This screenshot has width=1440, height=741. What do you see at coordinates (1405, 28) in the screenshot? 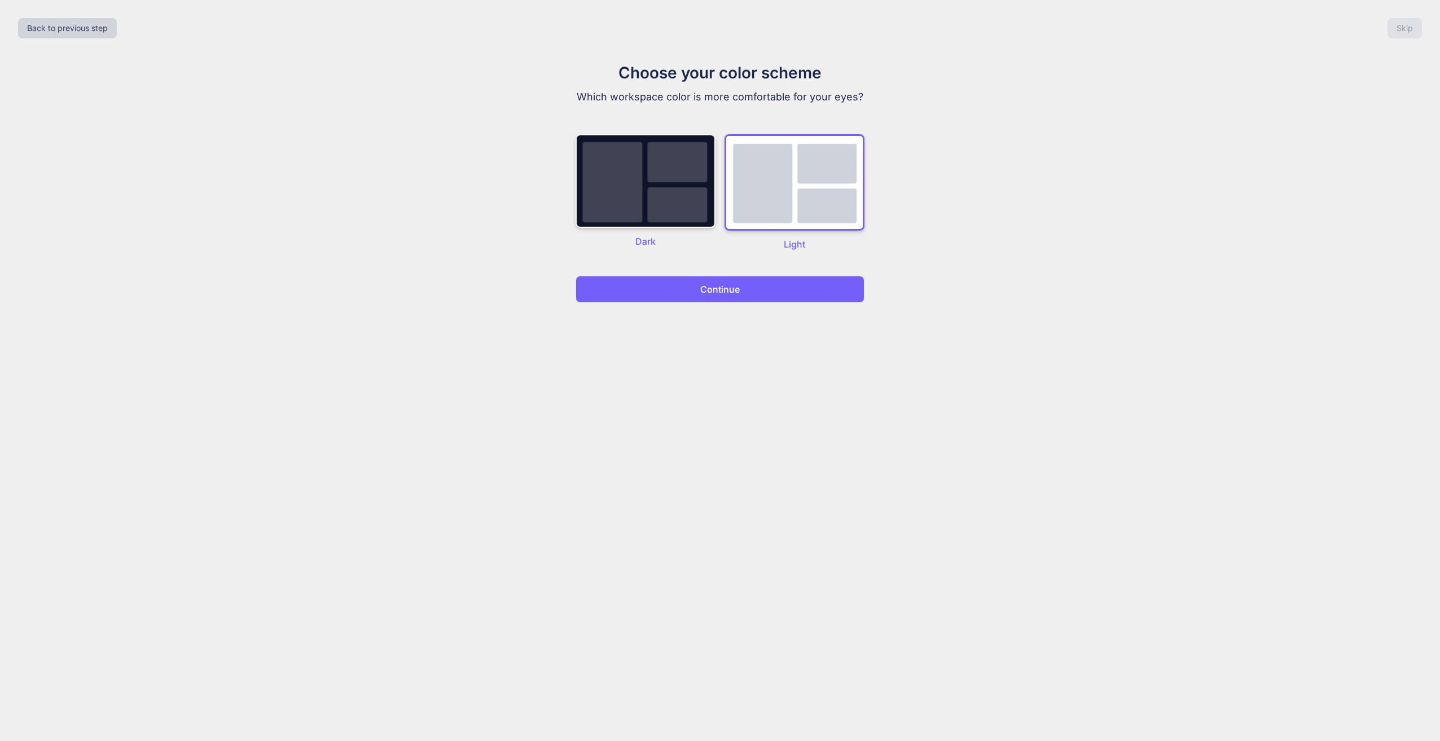
I see `button: Skip` at bounding box center [1405, 28].